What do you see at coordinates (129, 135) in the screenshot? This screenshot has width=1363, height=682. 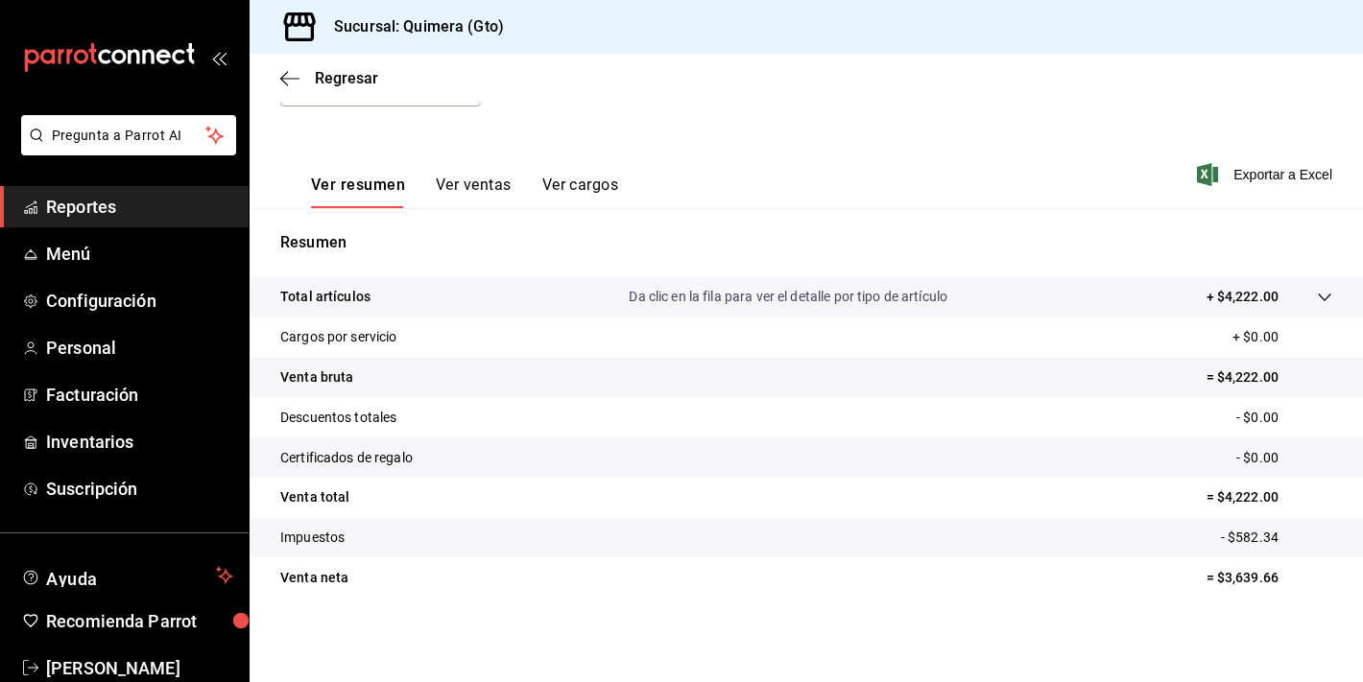 I see `button: Pregunta a Parrot AI` at bounding box center [129, 135].